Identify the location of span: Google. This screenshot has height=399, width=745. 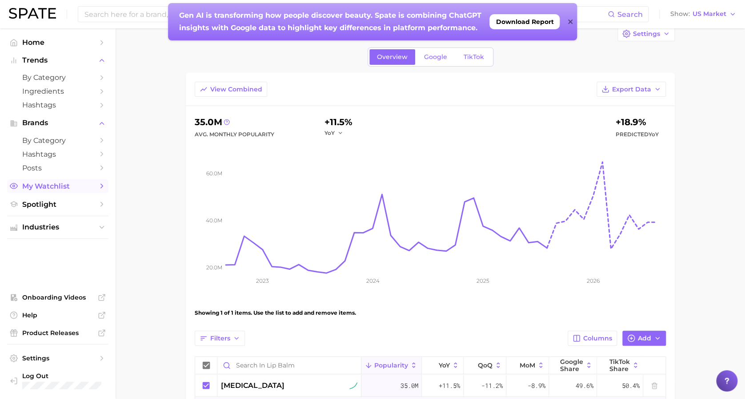
(435, 57).